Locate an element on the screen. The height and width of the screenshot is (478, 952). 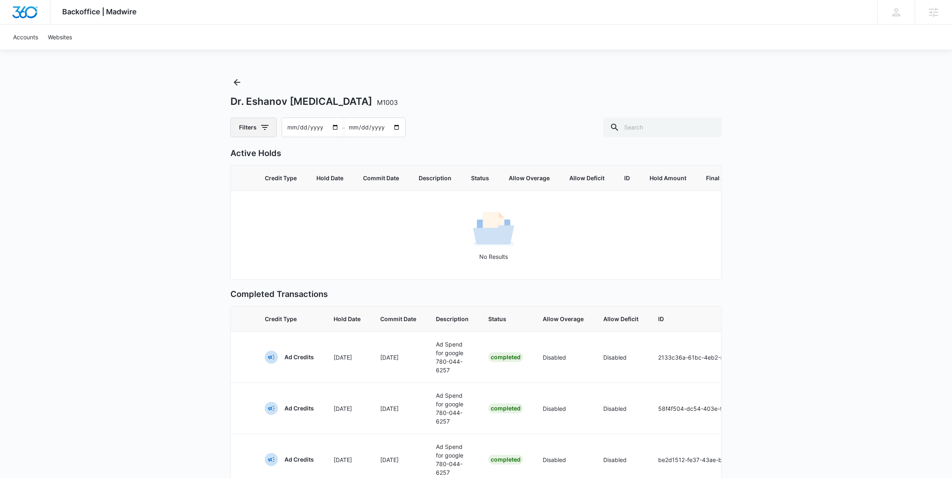
p: 2133c36a-61bc-4eb2-8140-df4dfc703c5d is located at coordinates (718, 357).